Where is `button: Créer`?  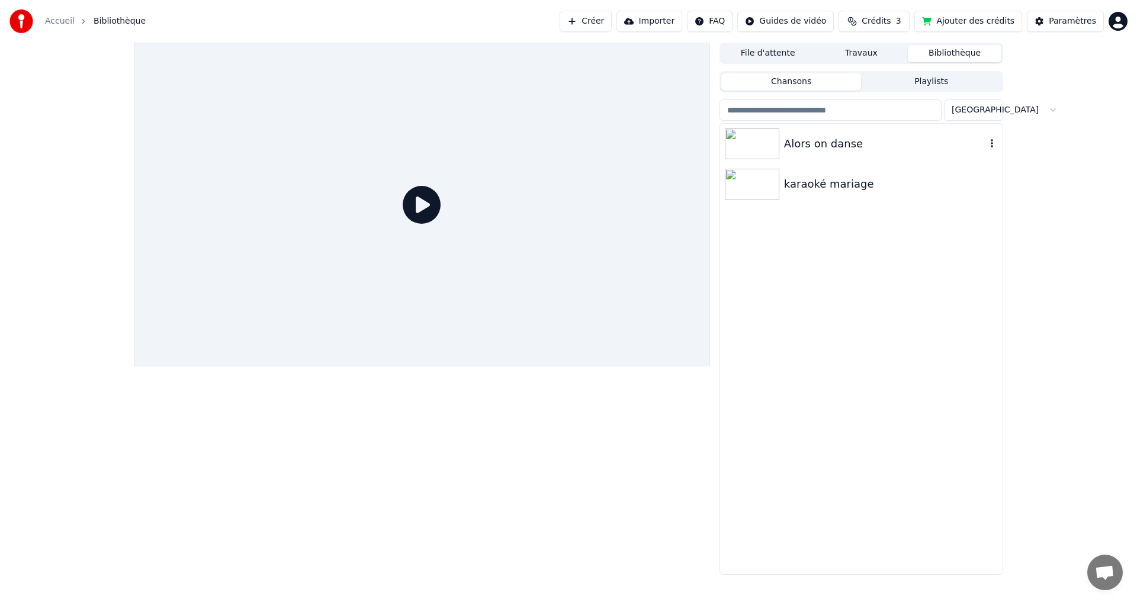
button: Créer is located at coordinates (586, 21).